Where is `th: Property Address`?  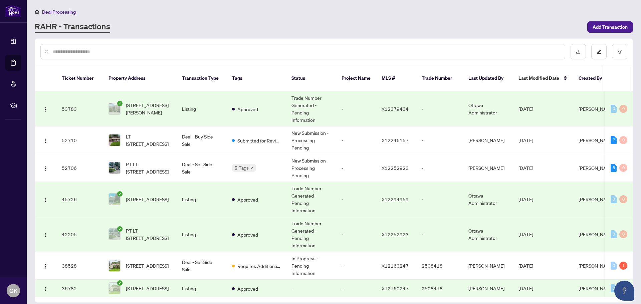
th: Property Address is located at coordinates (140, 79).